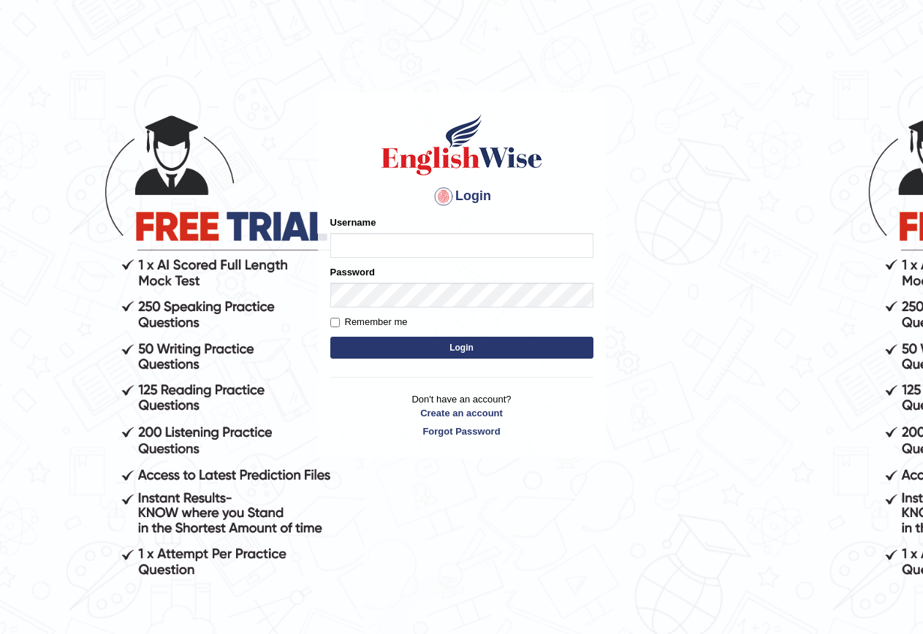 This screenshot has height=634, width=923. Describe the element at coordinates (462, 348) in the screenshot. I see `button: Login` at that location.